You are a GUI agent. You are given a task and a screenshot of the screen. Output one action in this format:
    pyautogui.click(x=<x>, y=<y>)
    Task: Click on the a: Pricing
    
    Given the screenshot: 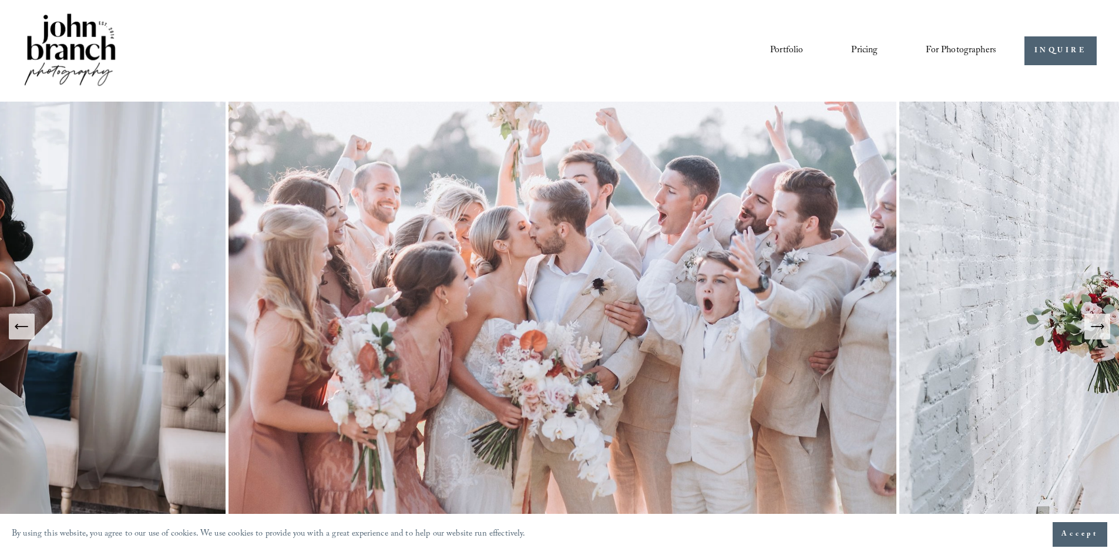 What is the action you would take?
    pyautogui.click(x=864, y=51)
    